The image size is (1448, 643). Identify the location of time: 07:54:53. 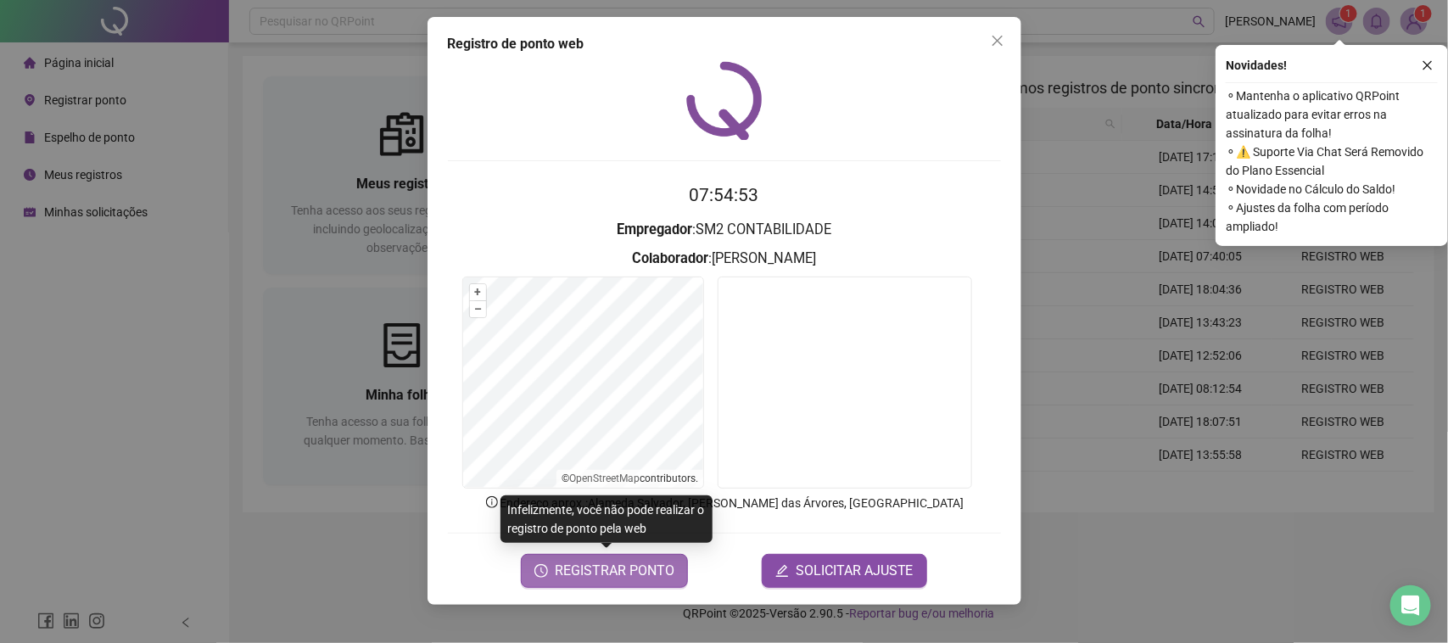
(724, 195).